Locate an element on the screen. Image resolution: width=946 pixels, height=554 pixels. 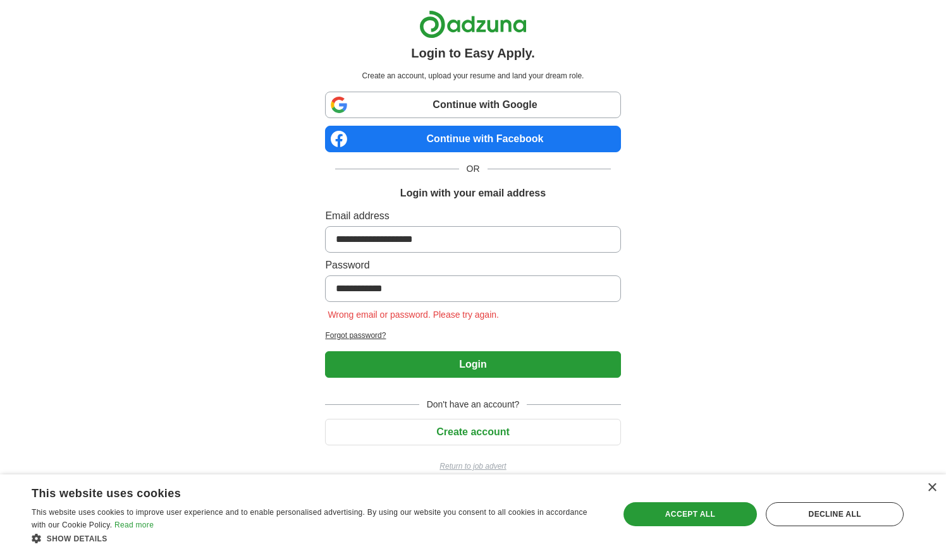
label: Email address is located at coordinates (472, 216).